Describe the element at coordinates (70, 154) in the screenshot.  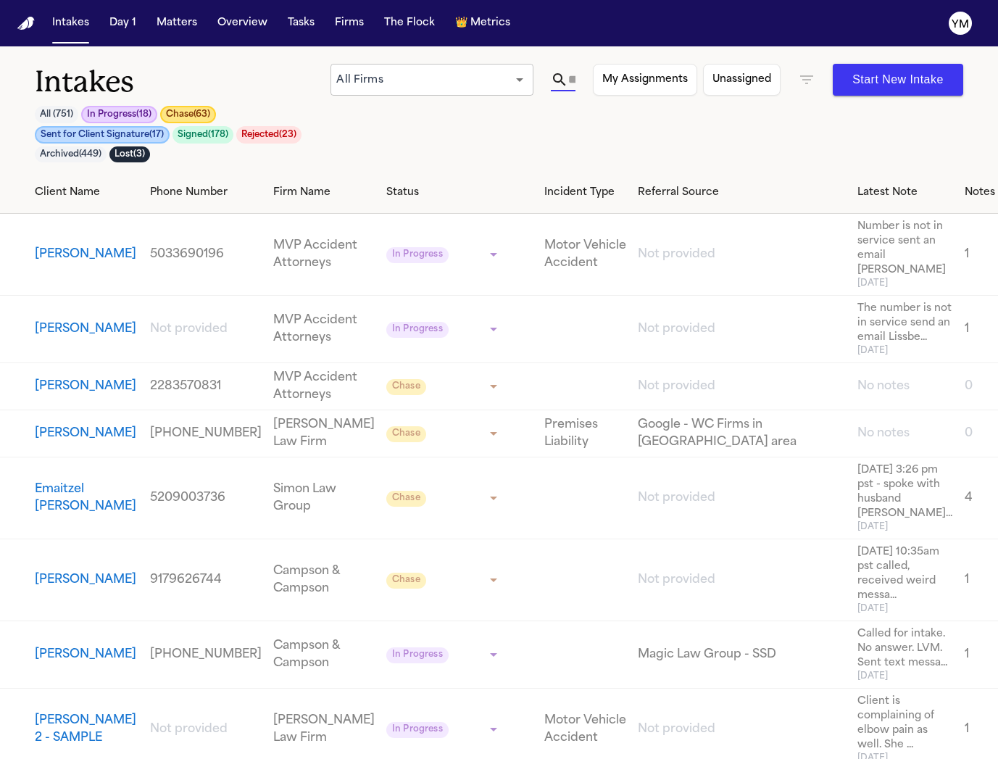
I see `button: Archived(449)` at that location.